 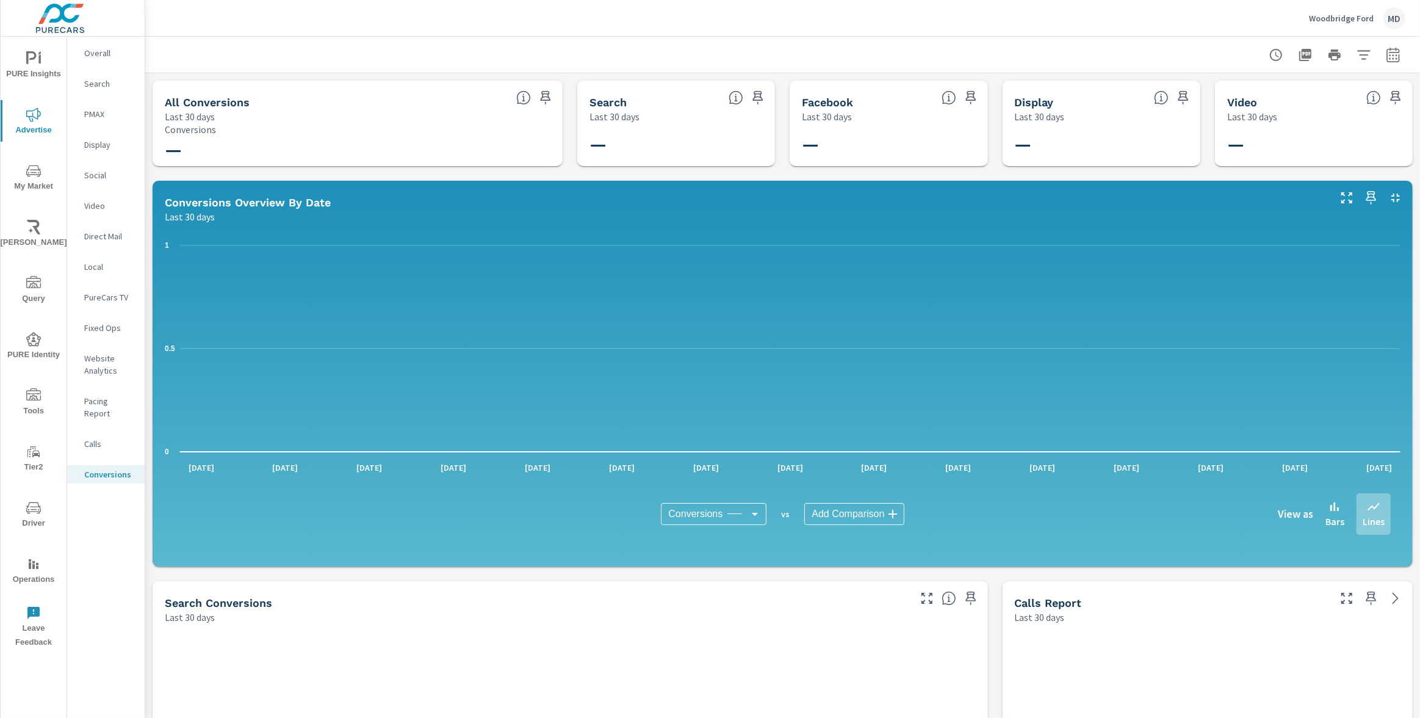 I want to click on div: Local, so click(x=106, y=267).